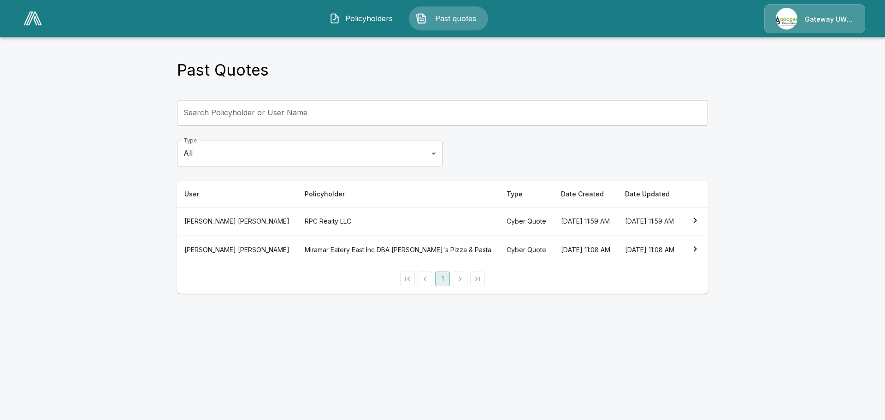 This screenshot has height=420, width=885. I want to click on th: Date Updated, so click(650, 194).